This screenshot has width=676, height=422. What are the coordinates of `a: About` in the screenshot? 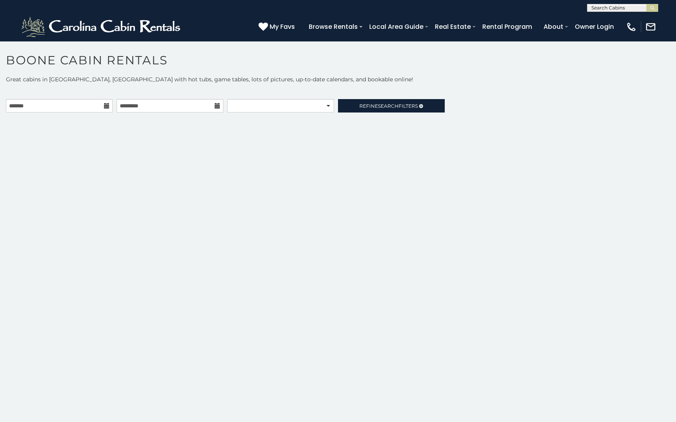 It's located at (553, 26).